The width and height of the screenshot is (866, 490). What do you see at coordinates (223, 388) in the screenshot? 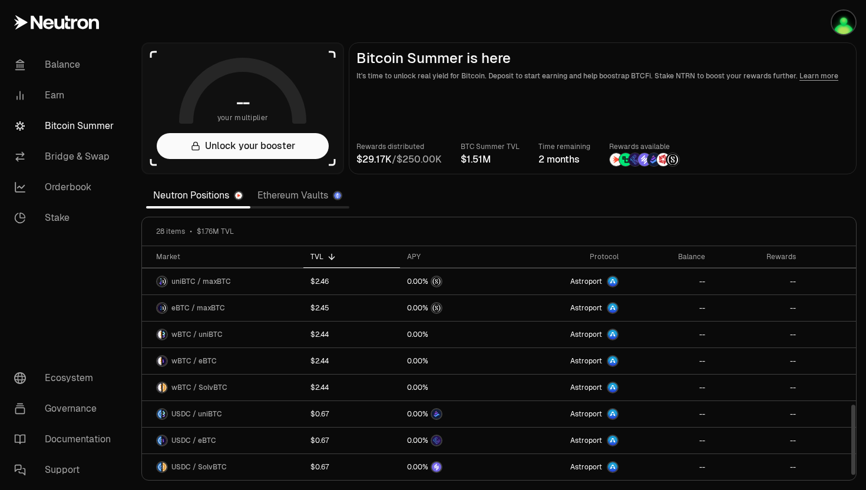
I see `a: wBTC LogoSolvBTC LogowBTC / SolvBTC` at bounding box center [223, 388].